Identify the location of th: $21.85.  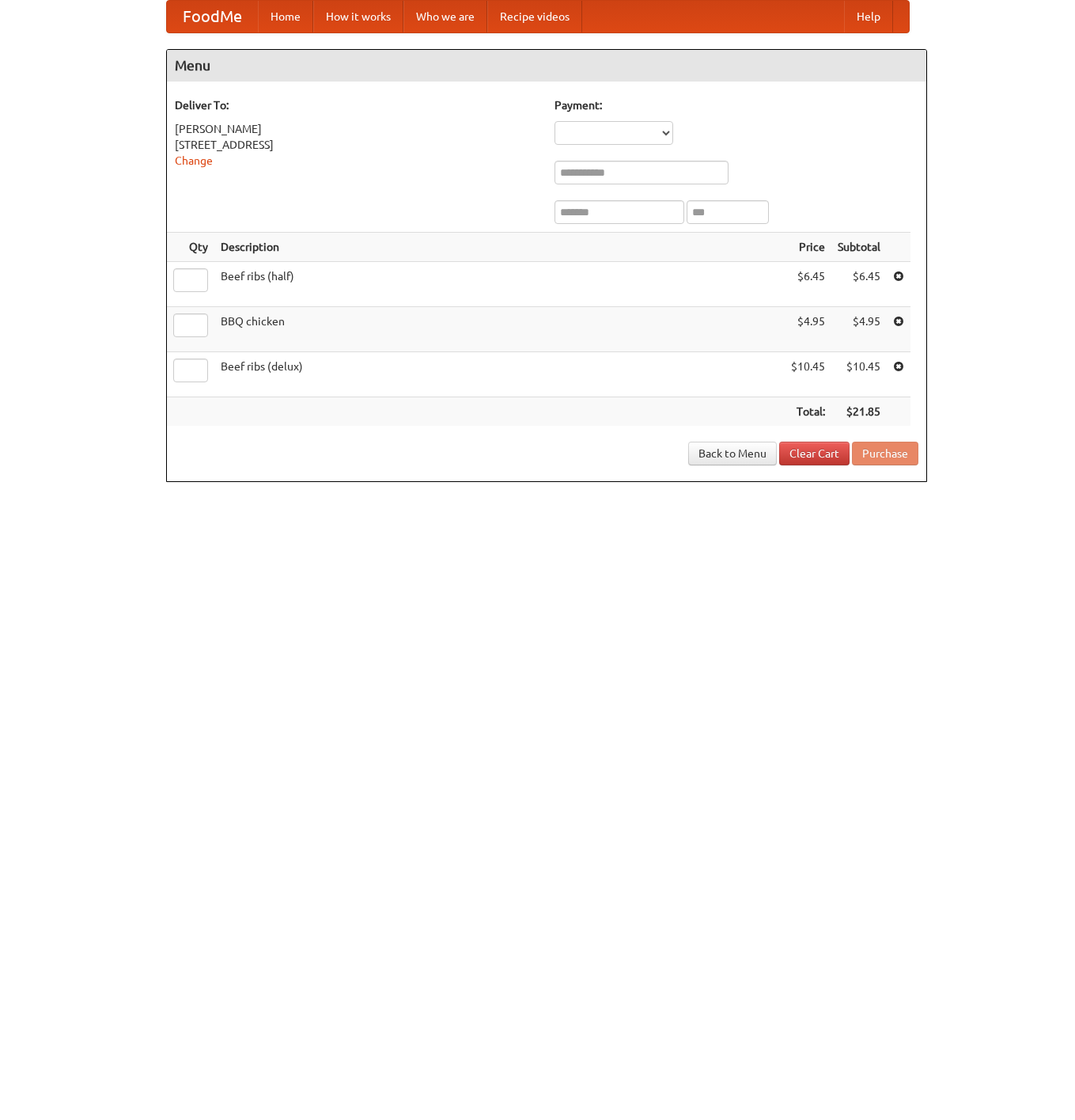
(859, 412).